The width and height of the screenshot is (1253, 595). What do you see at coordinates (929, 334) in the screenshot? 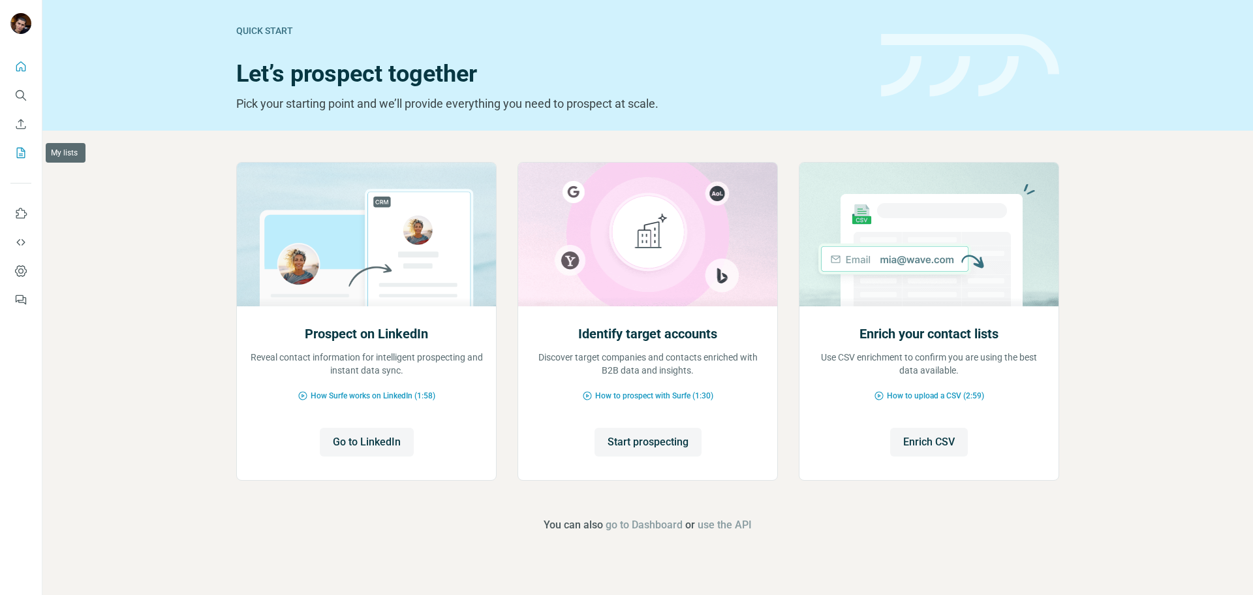
I see `h2: Enrich your contact lists` at bounding box center [929, 334].